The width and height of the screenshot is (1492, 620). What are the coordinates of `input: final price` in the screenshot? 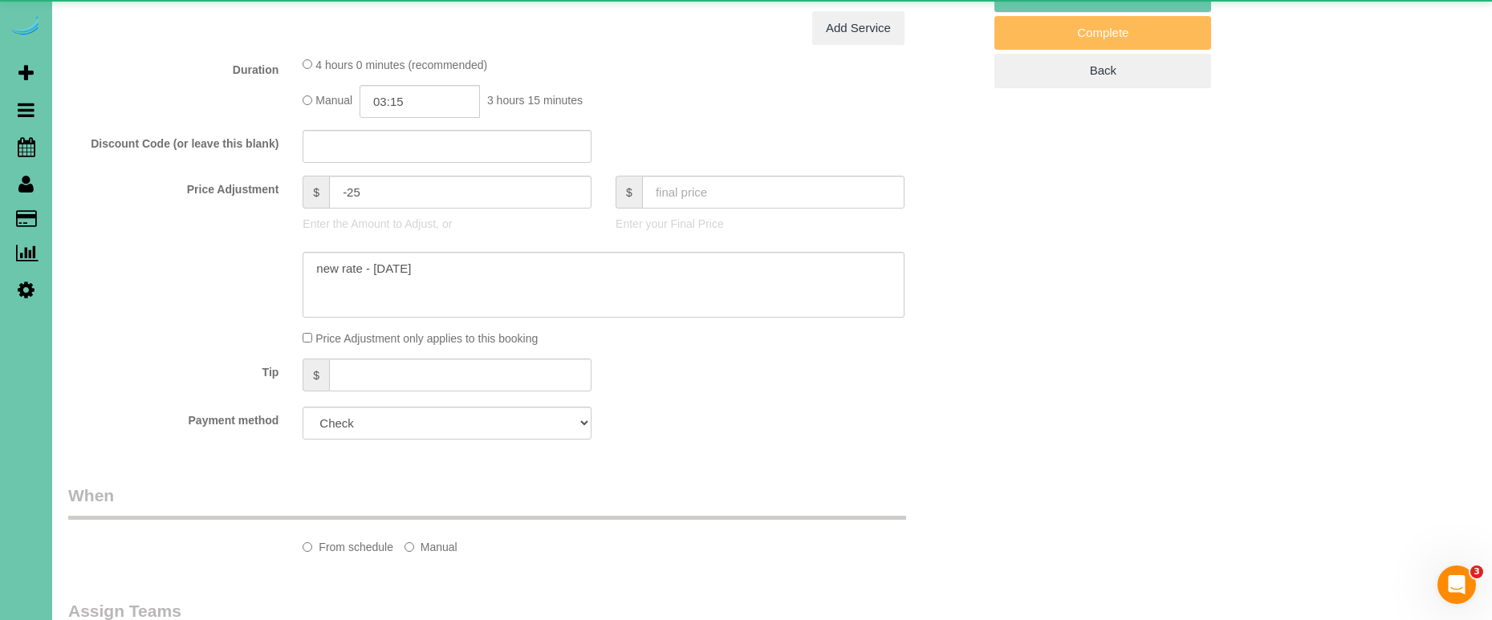 It's located at (773, 192).